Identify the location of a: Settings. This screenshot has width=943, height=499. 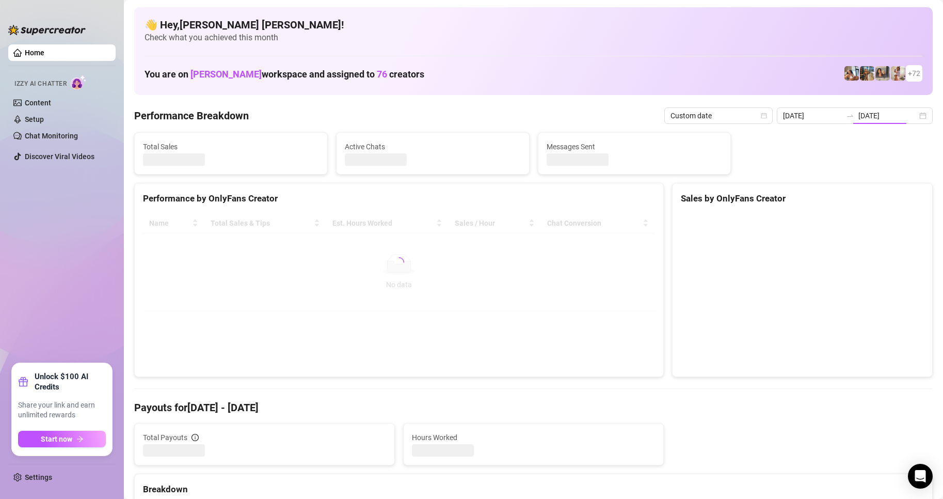
(38, 477).